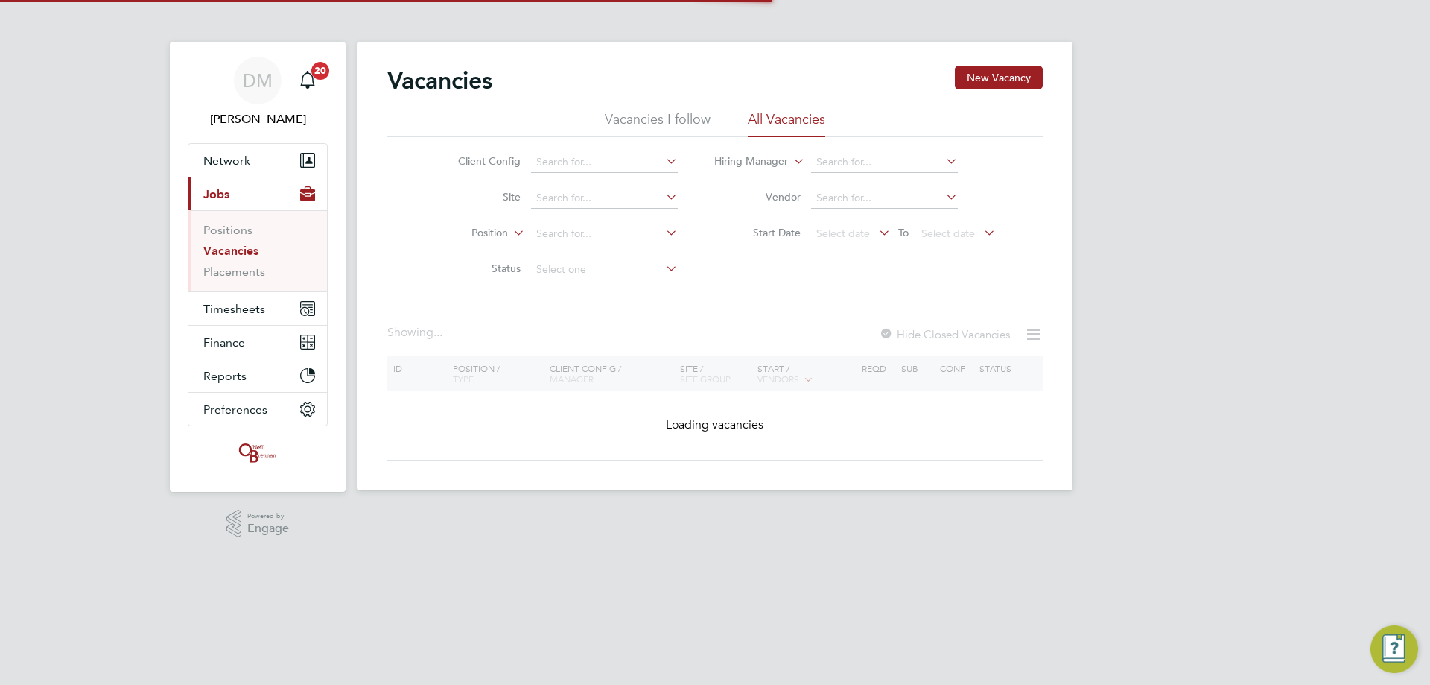  I want to click on label: Hide Closed Vacancies, so click(945, 334).